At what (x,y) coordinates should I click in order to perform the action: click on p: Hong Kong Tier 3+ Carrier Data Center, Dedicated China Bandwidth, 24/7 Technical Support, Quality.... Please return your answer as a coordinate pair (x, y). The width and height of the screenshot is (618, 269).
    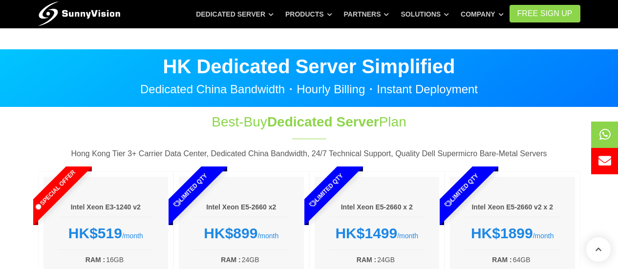
    Looking at the image, I should click on (309, 154).